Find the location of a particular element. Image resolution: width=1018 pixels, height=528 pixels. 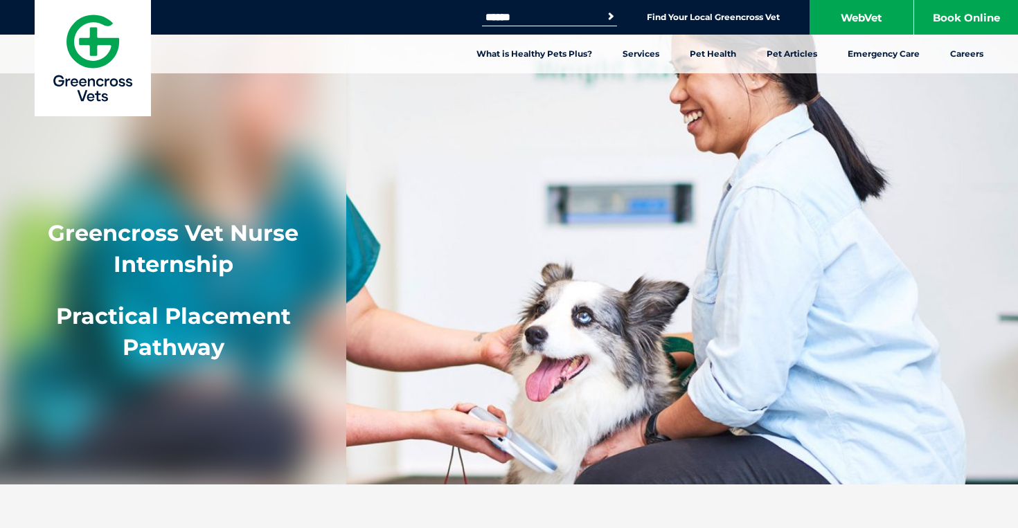

a: Careers is located at coordinates (967, 54).